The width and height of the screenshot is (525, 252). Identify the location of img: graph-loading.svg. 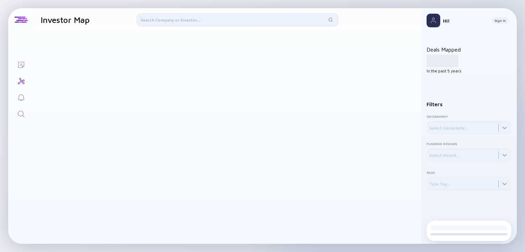
(243, 127).